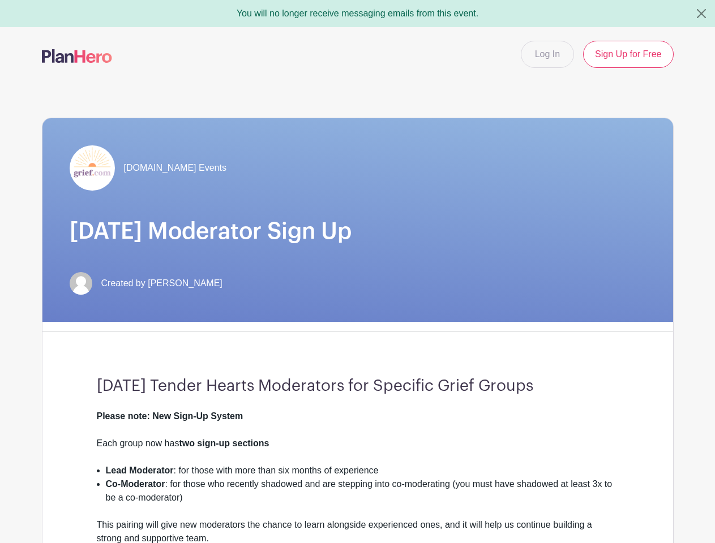  I want to click on img: default-ce2991bfa6775e67f084385cd625a349d9dcbb7a52a09fb2fda1e96e2d18dcdb.png, so click(81, 284).